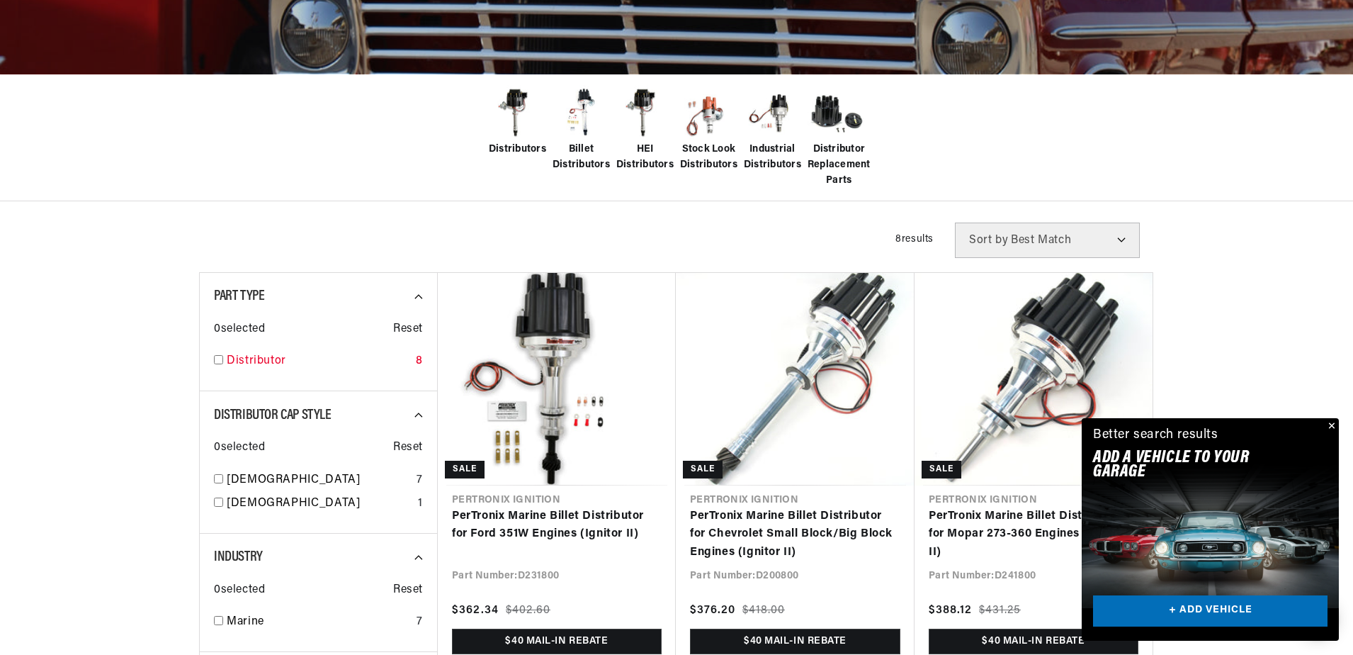 The width and height of the screenshot is (1353, 655). What do you see at coordinates (419, 361) in the screenshot?
I see `div: 8` at bounding box center [419, 361].